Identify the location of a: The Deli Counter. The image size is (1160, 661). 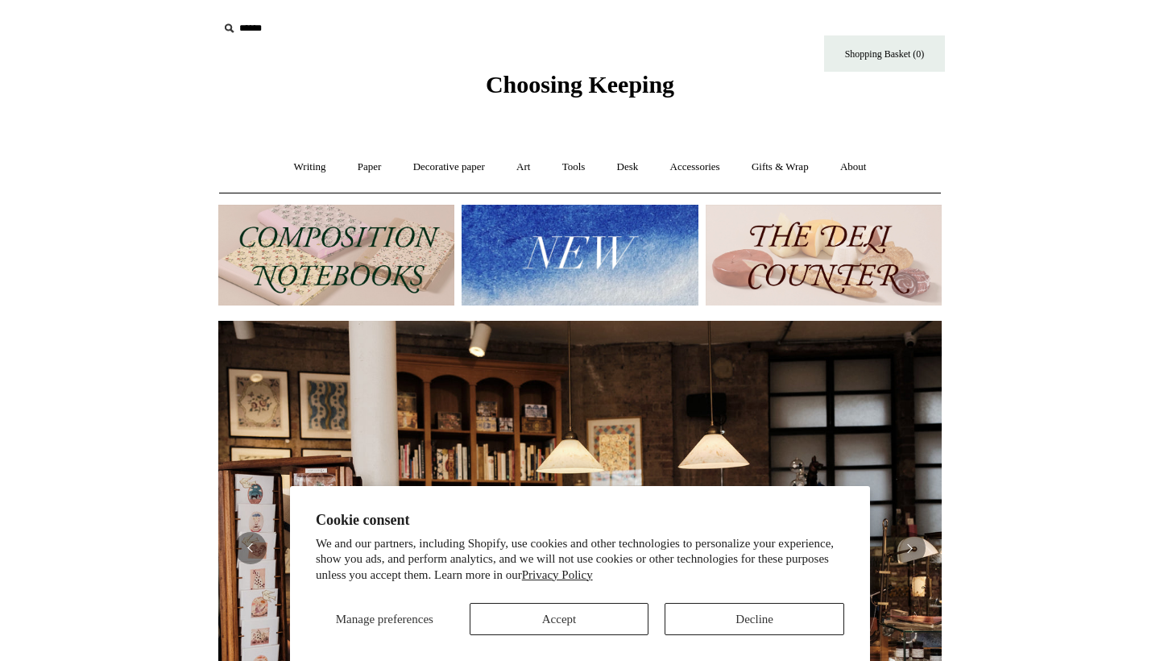
(823, 255).